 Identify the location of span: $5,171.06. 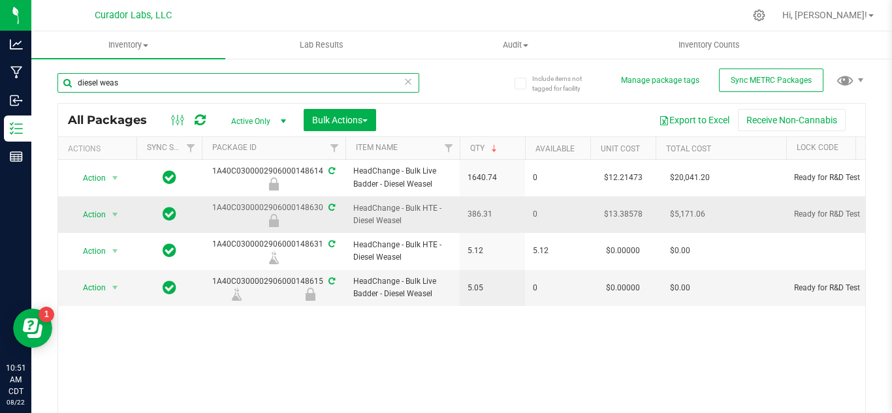
(687, 214).